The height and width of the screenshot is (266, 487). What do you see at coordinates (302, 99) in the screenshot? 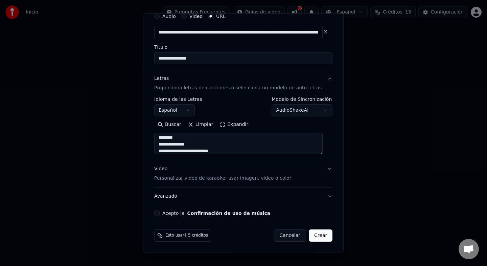
I see `label: Modelo de Sincronización` at bounding box center [302, 99].